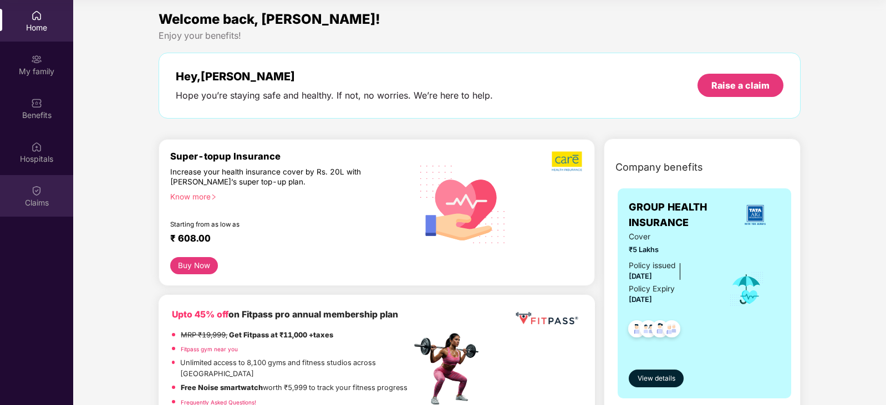 This screenshot has width=886, height=405. What do you see at coordinates (755, 215) in the screenshot?
I see `img: insurerLogo` at bounding box center [755, 215].